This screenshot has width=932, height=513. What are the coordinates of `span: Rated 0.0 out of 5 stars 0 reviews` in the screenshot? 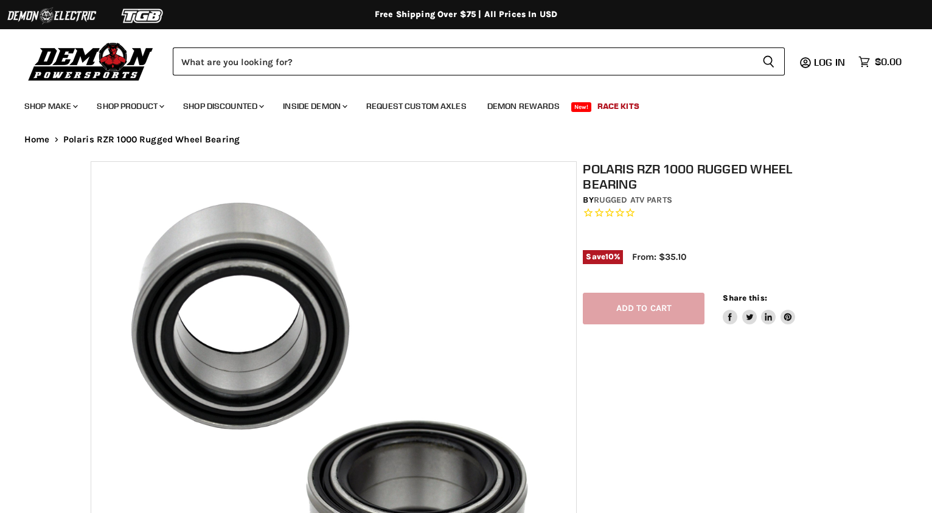 It's located at (716, 213).